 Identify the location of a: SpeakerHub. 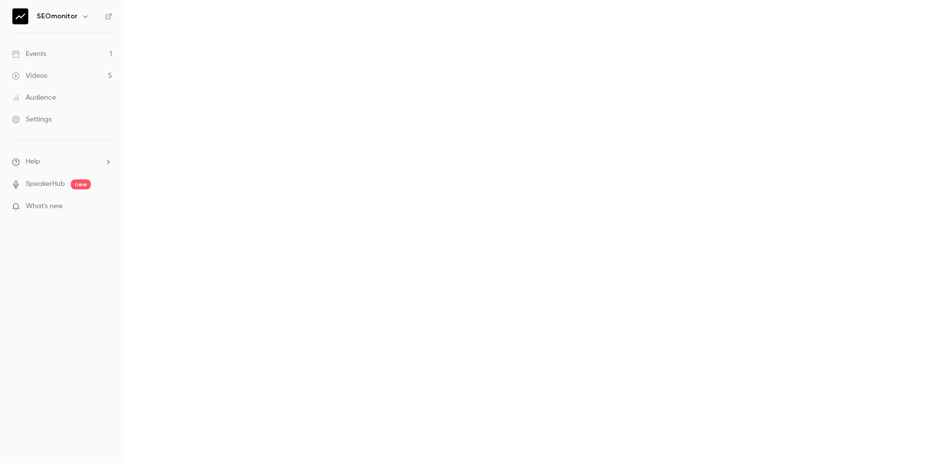
(45, 184).